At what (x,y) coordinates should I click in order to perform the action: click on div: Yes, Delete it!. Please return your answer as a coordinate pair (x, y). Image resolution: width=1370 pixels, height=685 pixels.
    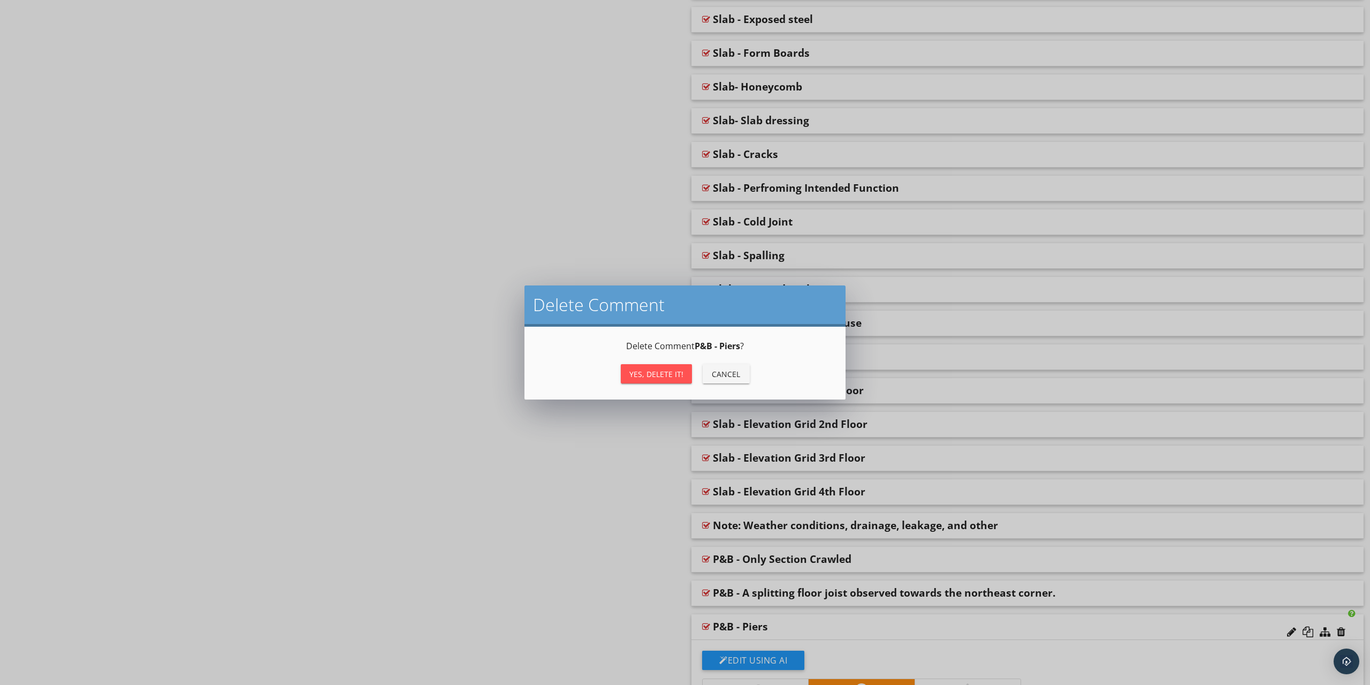
    Looking at the image, I should click on (656, 374).